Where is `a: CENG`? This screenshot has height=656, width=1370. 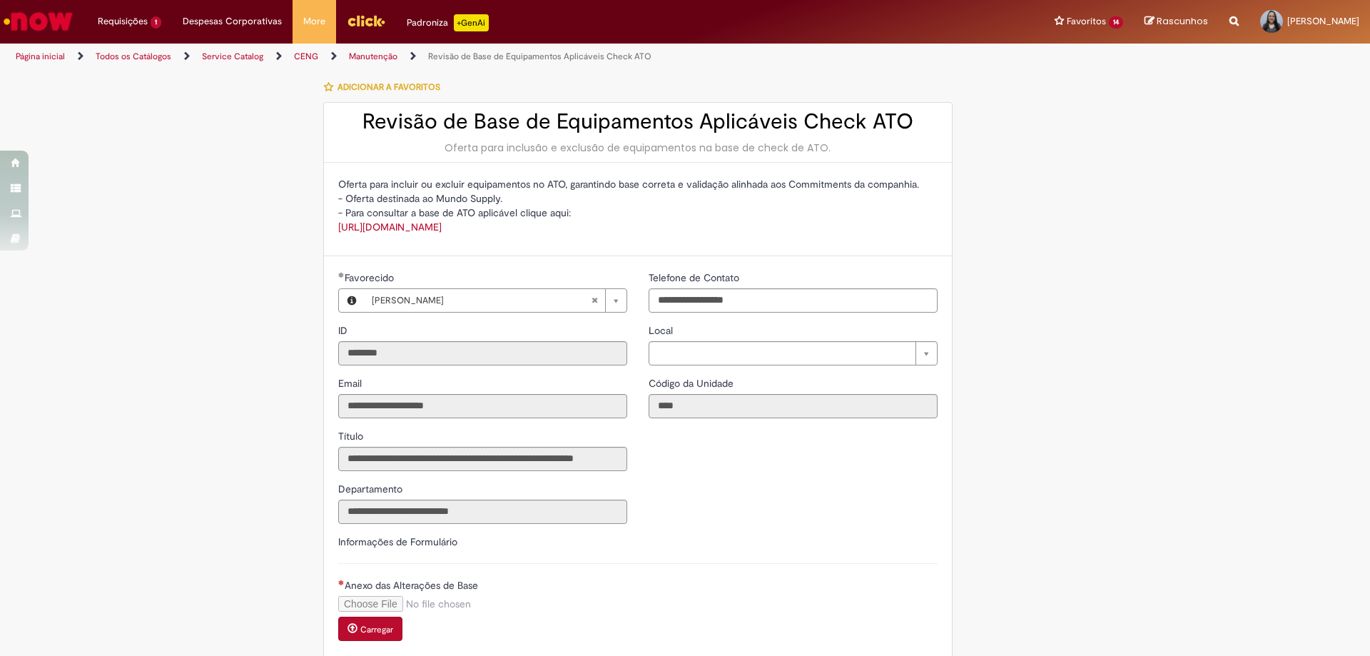
a: CENG is located at coordinates (306, 56).